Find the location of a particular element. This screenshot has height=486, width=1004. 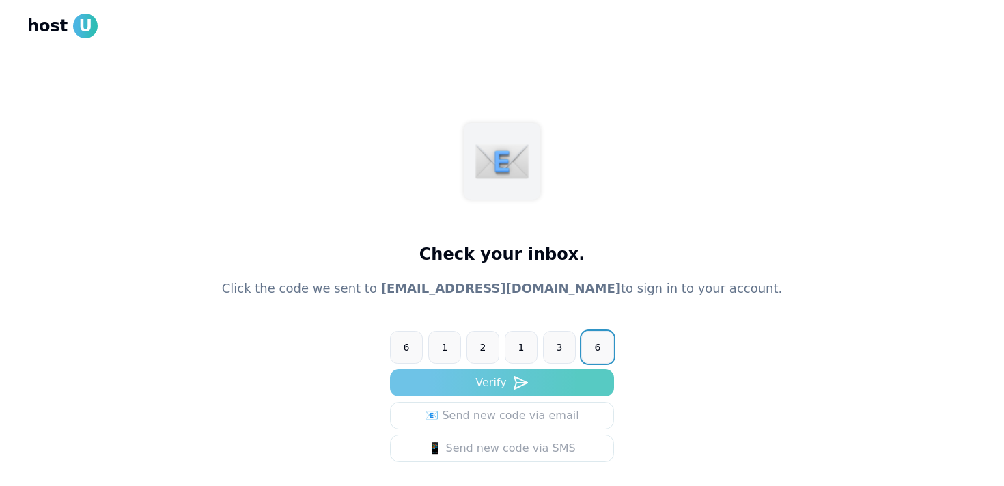

span: U is located at coordinates (85, 26).